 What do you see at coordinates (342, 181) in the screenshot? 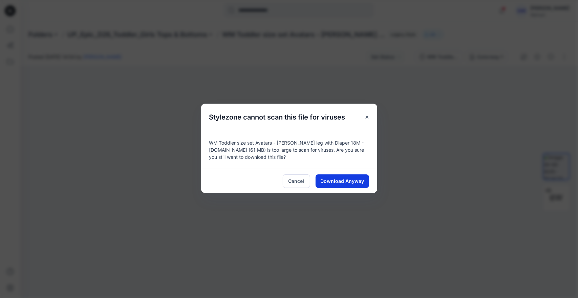
I see `button: Download Anyway` at bounding box center [342, 181].